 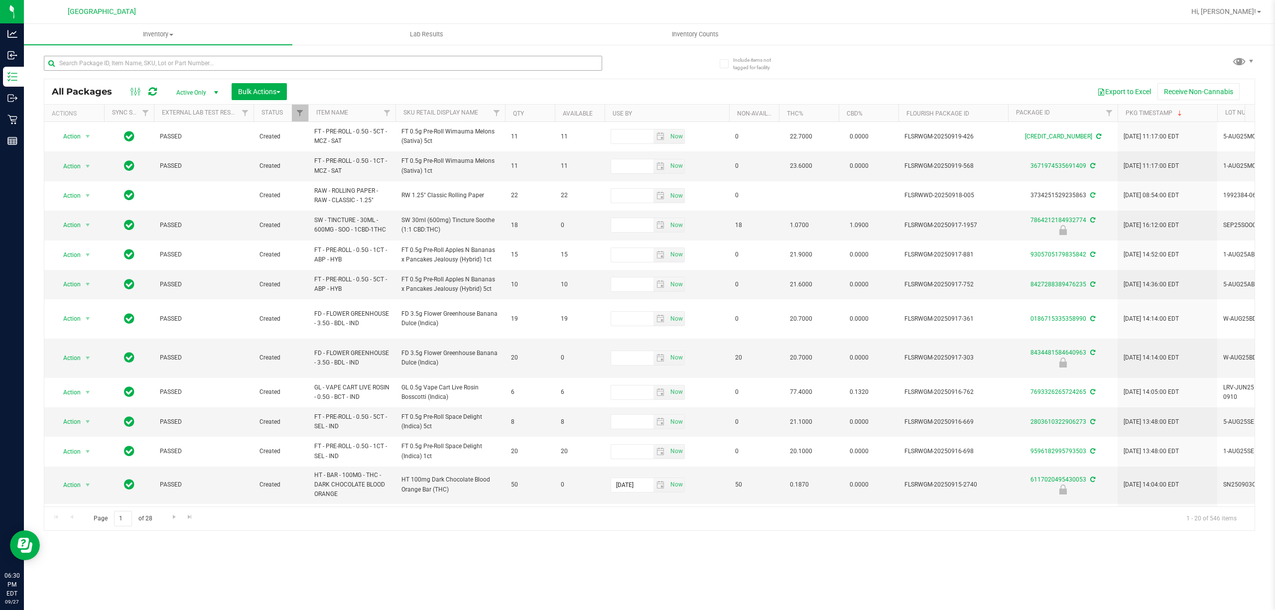 I want to click on span: FLSRWGM-20250916-698, so click(x=953, y=451).